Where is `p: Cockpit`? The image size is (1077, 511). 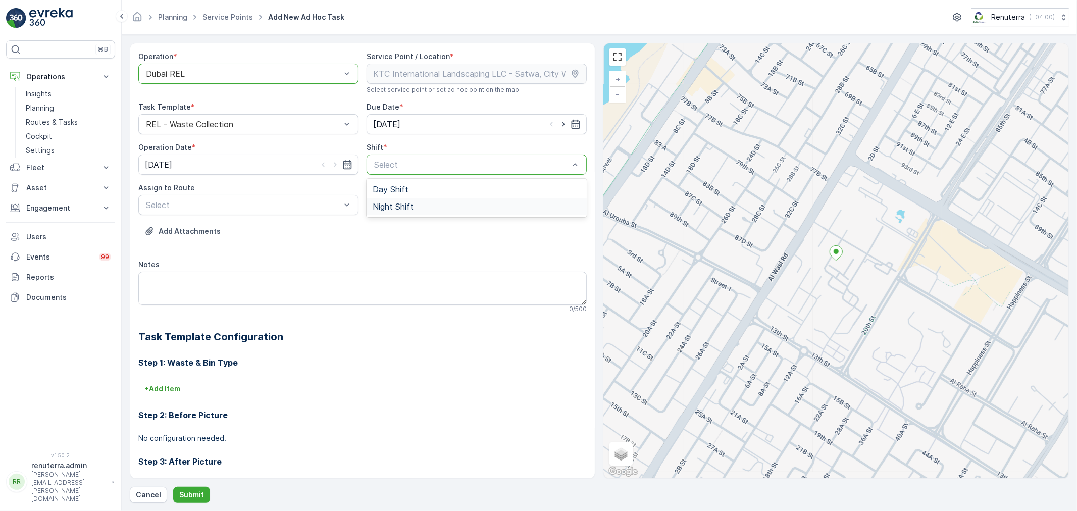
p: Cockpit is located at coordinates (39, 136).